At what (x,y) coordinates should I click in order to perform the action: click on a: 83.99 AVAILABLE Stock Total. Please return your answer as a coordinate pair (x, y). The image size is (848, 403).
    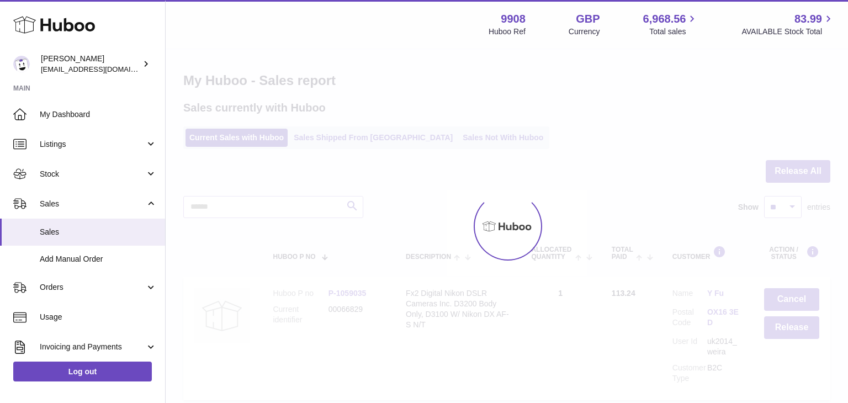
    Looking at the image, I should click on (788, 24).